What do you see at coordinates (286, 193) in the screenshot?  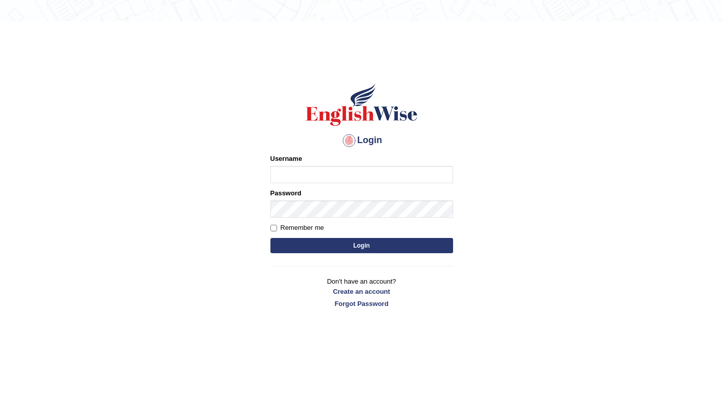 I see `label: Password` at bounding box center [286, 193].